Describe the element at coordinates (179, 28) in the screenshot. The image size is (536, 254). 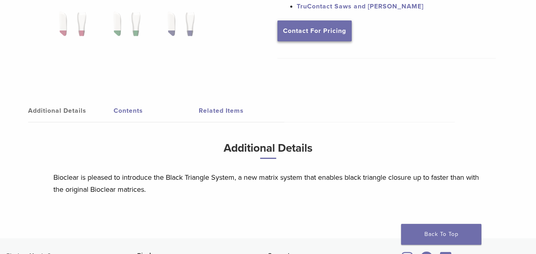
I see `img: Black Triangle (BT) Kit - Image 11` at that location.